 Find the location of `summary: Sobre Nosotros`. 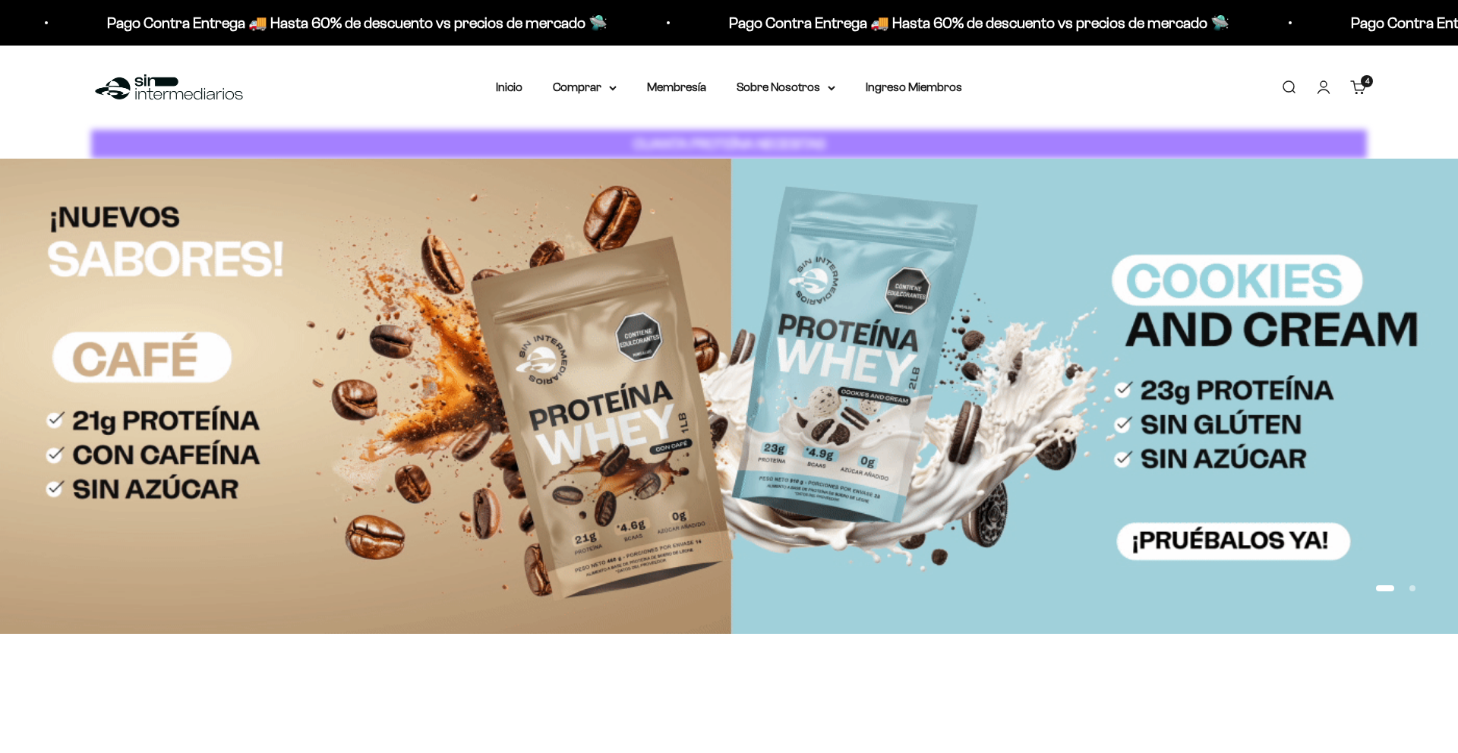

summary: Sobre Nosotros is located at coordinates (786, 87).